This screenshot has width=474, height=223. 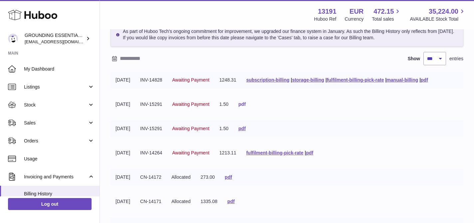 I want to click on a: manual-billing, so click(x=402, y=80).